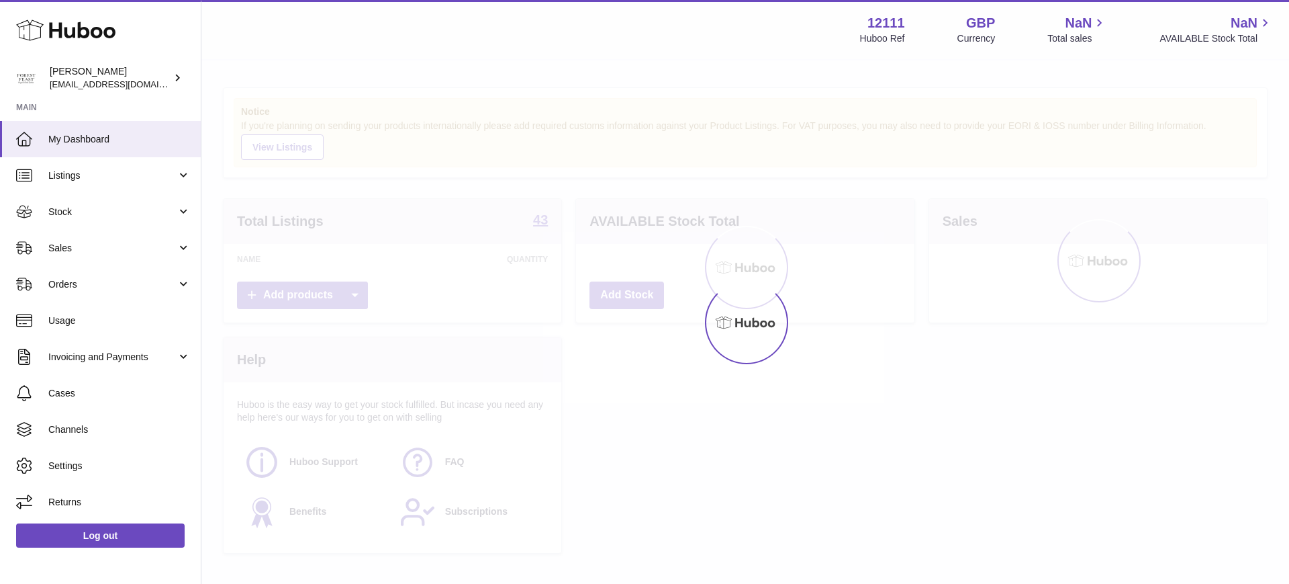 The height and width of the screenshot is (584, 1289). What do you see at coordinates (112, 175) in the screenshot?
I see `span: Listings` at bounding box center [112, 175].